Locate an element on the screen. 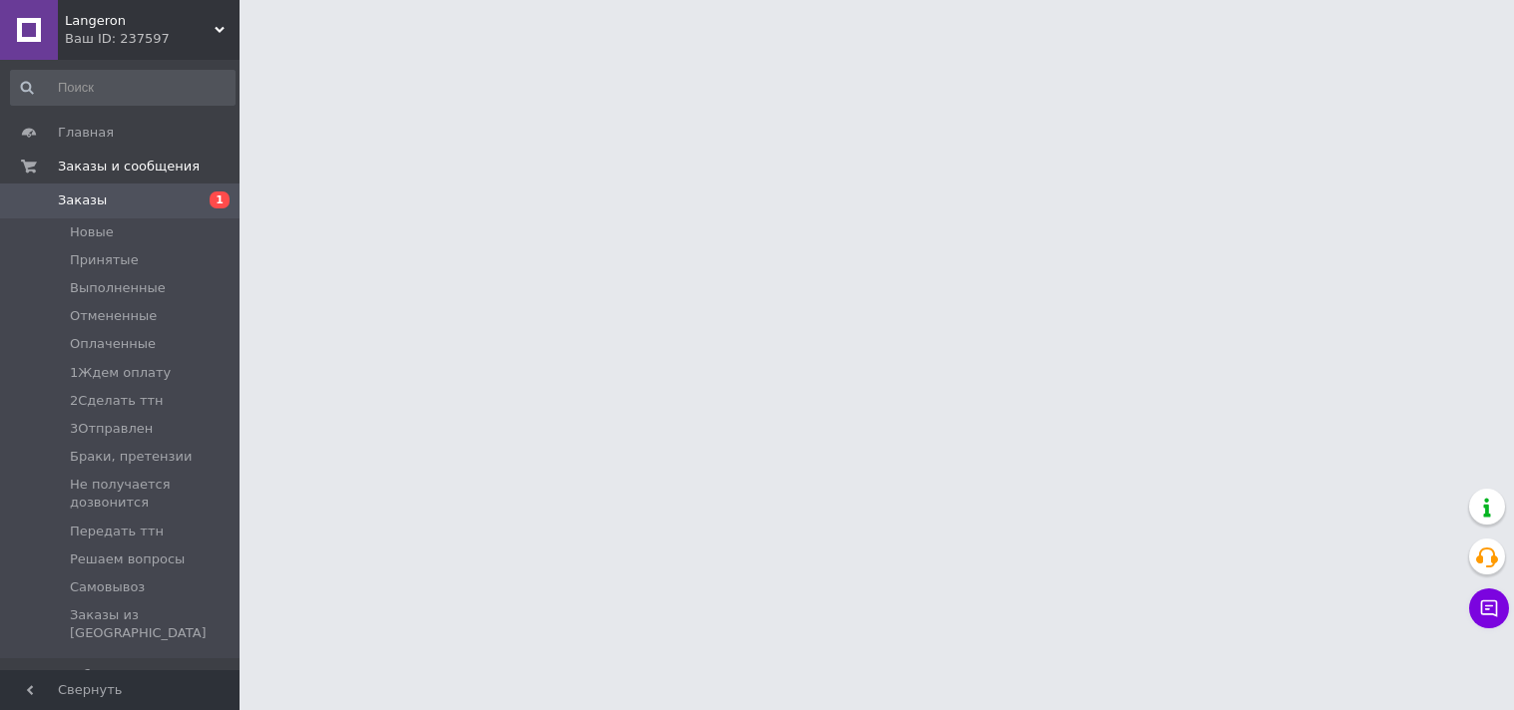 The image size is (1514, 710). span: 3Отправлен is located at coordinates (111, 429).